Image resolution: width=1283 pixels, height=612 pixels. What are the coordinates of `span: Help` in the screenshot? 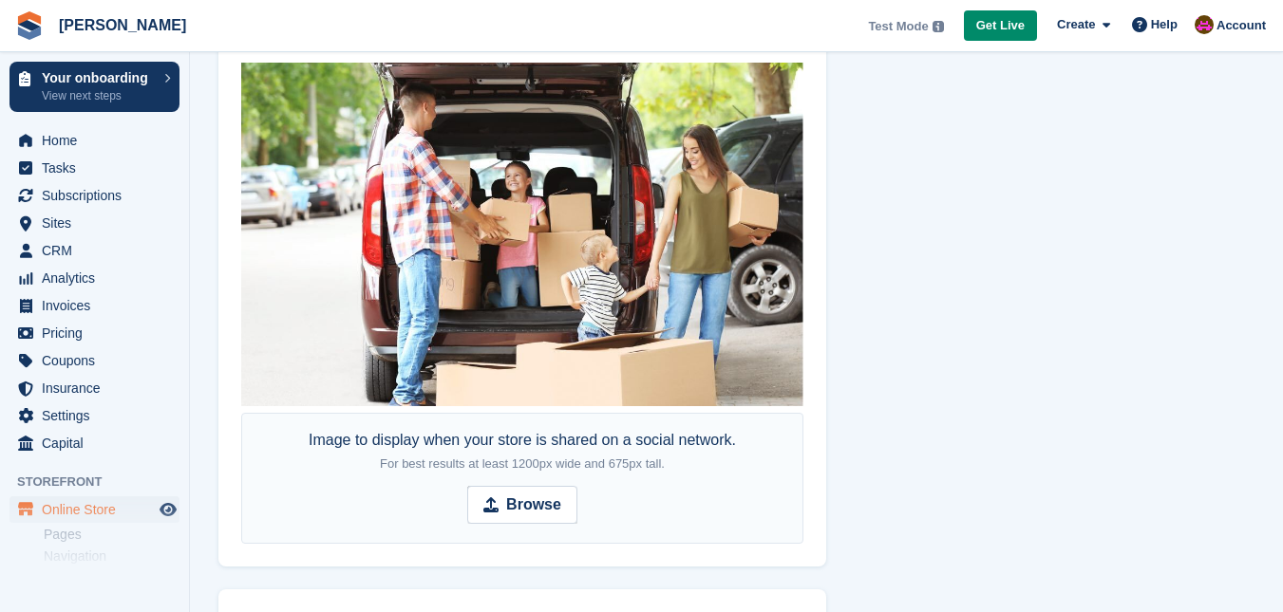 It's located at (1164, 25).